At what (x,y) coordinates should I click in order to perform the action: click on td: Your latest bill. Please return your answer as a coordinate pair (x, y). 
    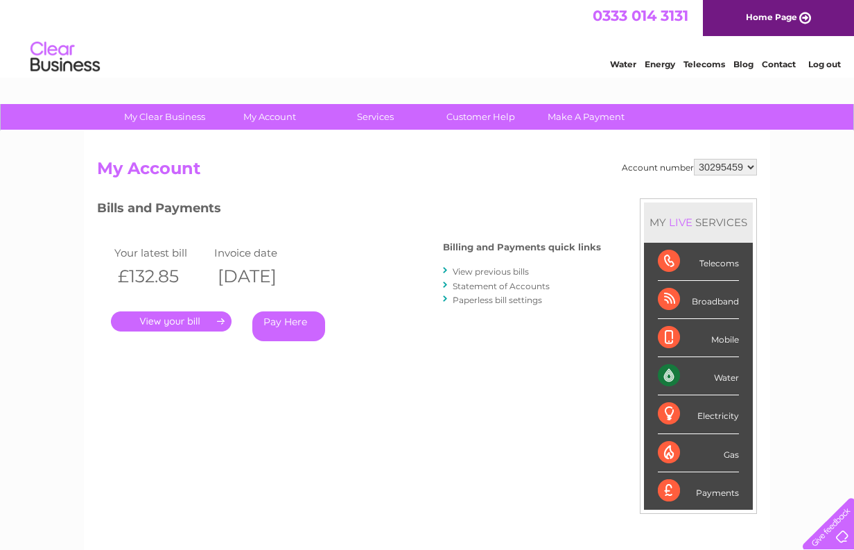
    Looking at the image, I should click on (161, 252).